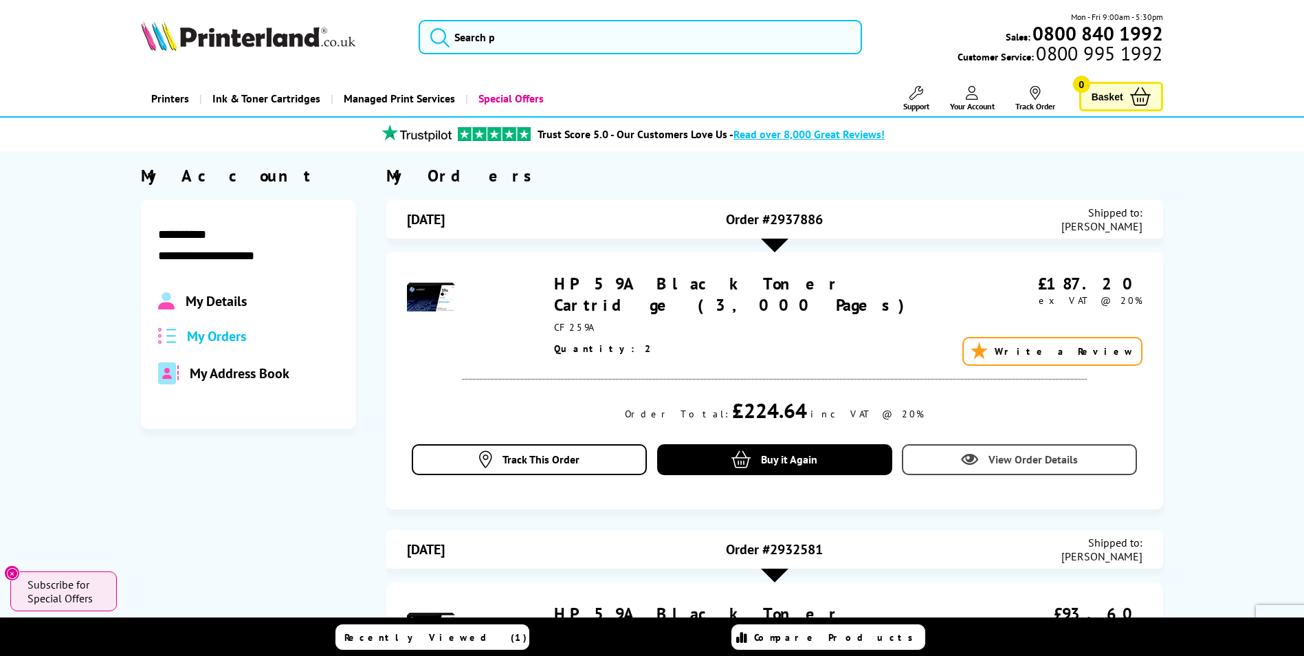 Image resolution: width=1304 pixels, height=656 pixels. What do you see at coordinates (775, 175) in the screenshot?
I see `div: My Orders` at bounding box center [775, 175].